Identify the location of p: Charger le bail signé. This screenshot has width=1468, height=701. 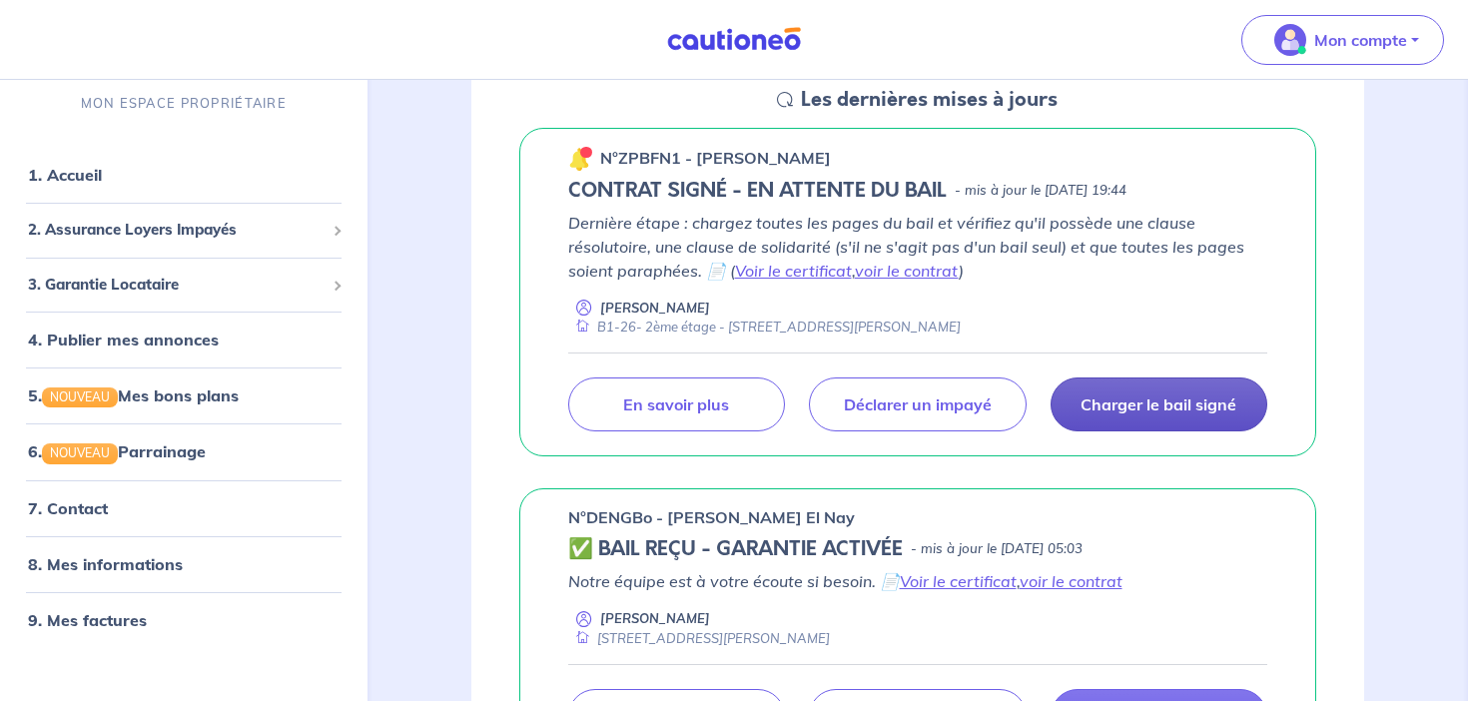
(1158, 404).